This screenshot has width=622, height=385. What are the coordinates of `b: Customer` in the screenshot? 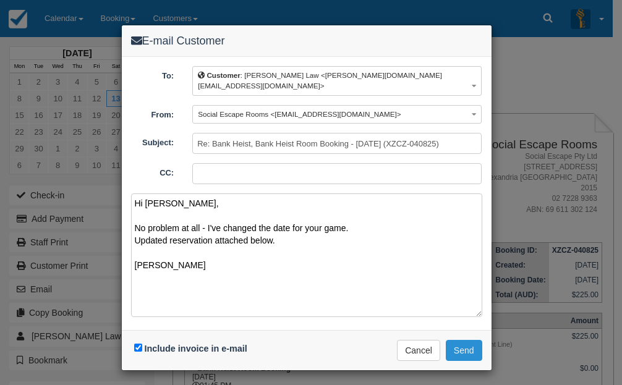 It's located at (223, 75).